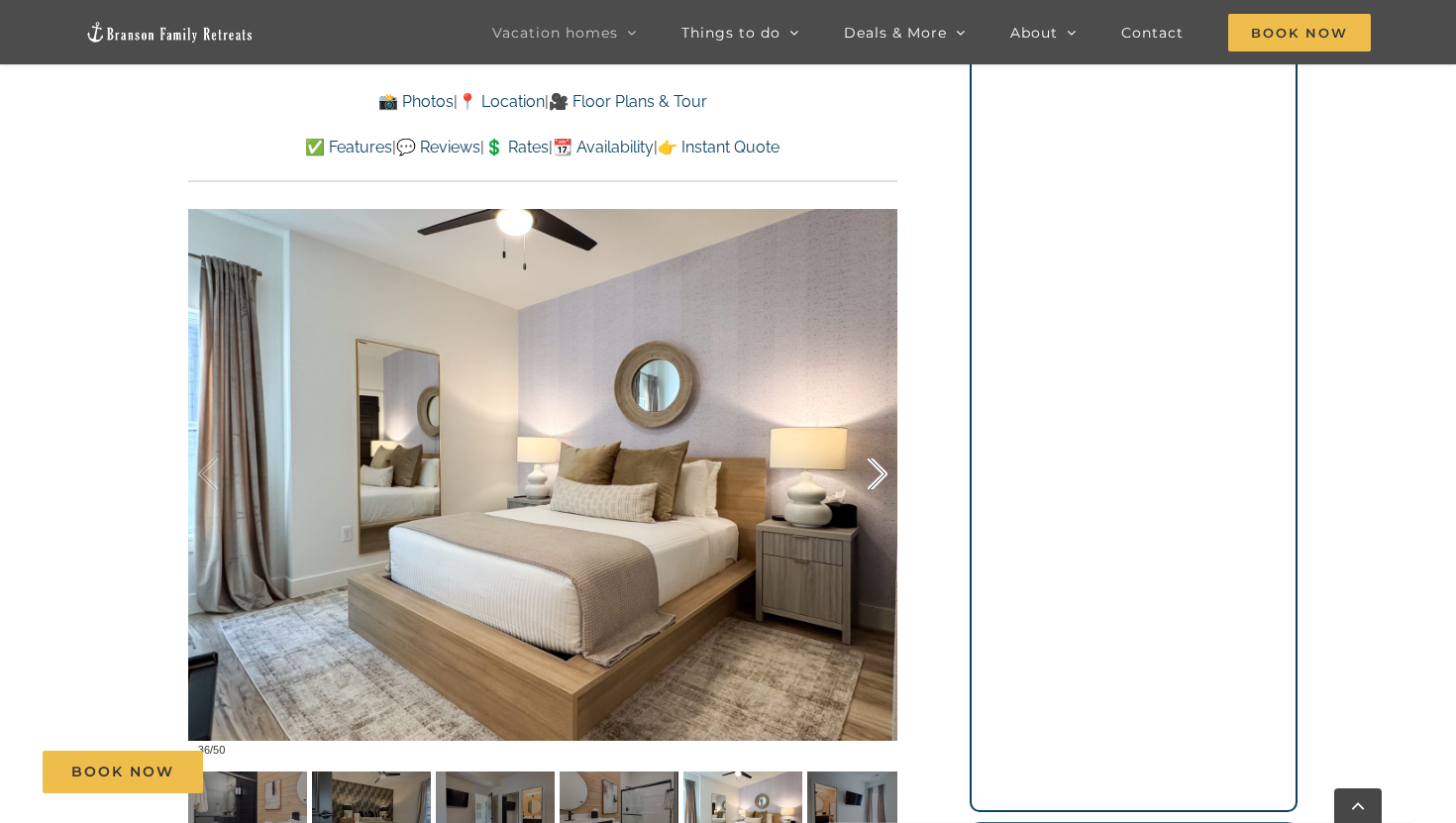 The width and height of the screenshot is (1456, 823). What do you see at coordinates (438, 147) in the screenshot?
I see `a: 💬 Reviews` at bounding box center [438, 147].